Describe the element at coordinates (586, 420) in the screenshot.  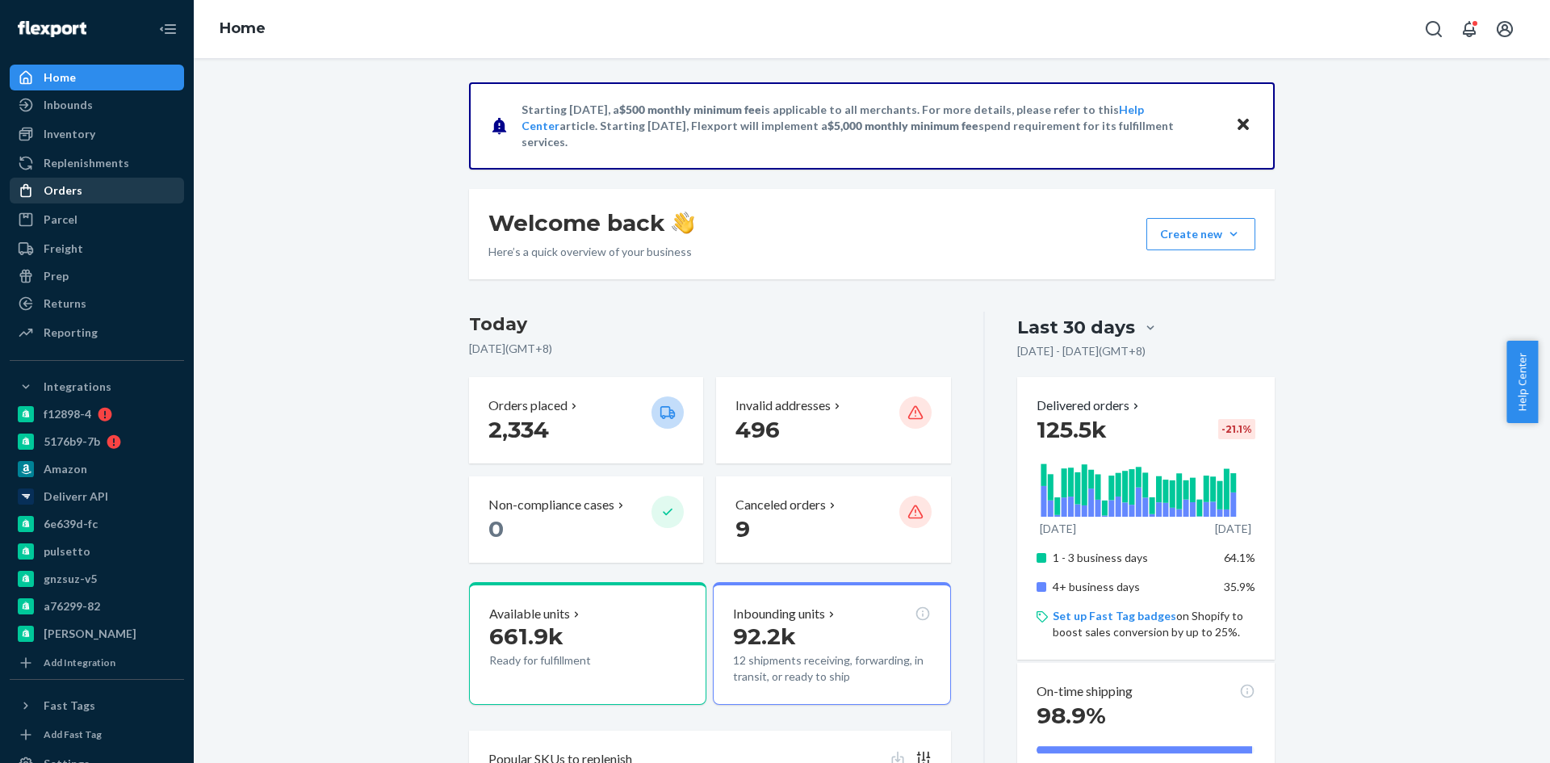
I see `button: Orders placed 2,334` at that location.